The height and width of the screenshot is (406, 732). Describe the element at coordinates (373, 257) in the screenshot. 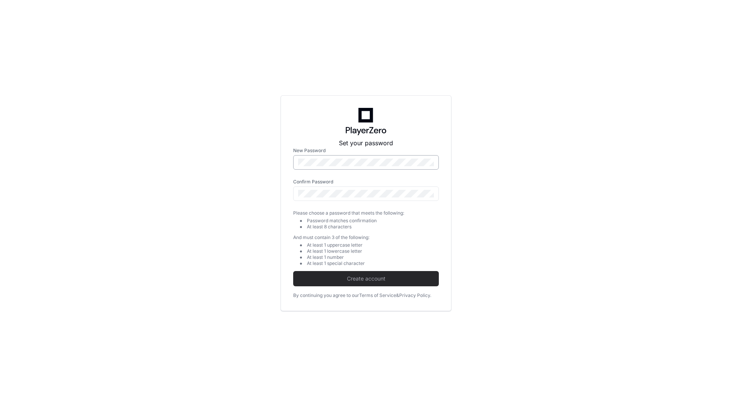

I see `div: At least 1 number` at that location.